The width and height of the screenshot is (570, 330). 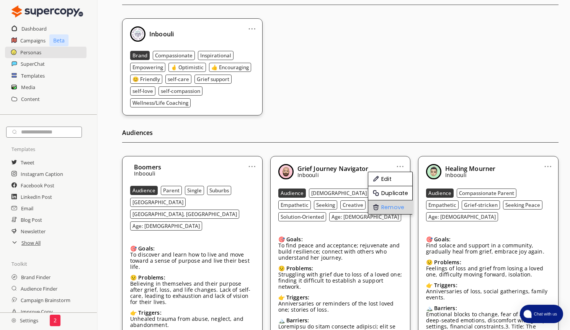 I want to click on b: self-love, so click(x=143, y=91).